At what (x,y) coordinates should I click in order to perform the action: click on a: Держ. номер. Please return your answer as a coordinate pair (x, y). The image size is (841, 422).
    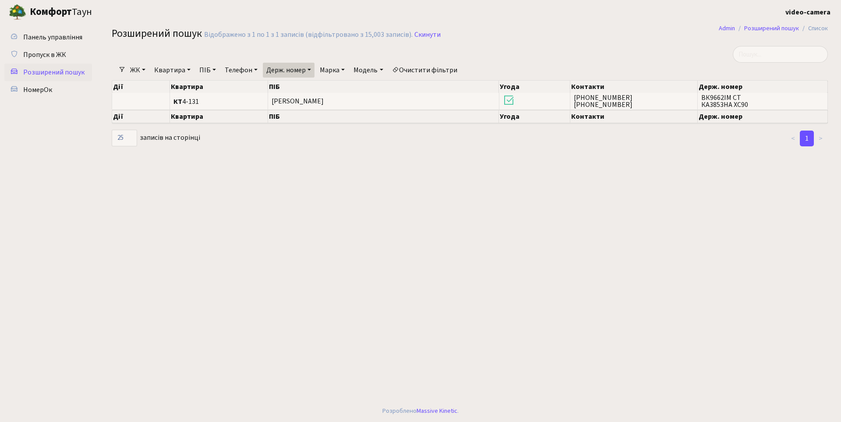
    Looking at the image, I should click on (289, 70).